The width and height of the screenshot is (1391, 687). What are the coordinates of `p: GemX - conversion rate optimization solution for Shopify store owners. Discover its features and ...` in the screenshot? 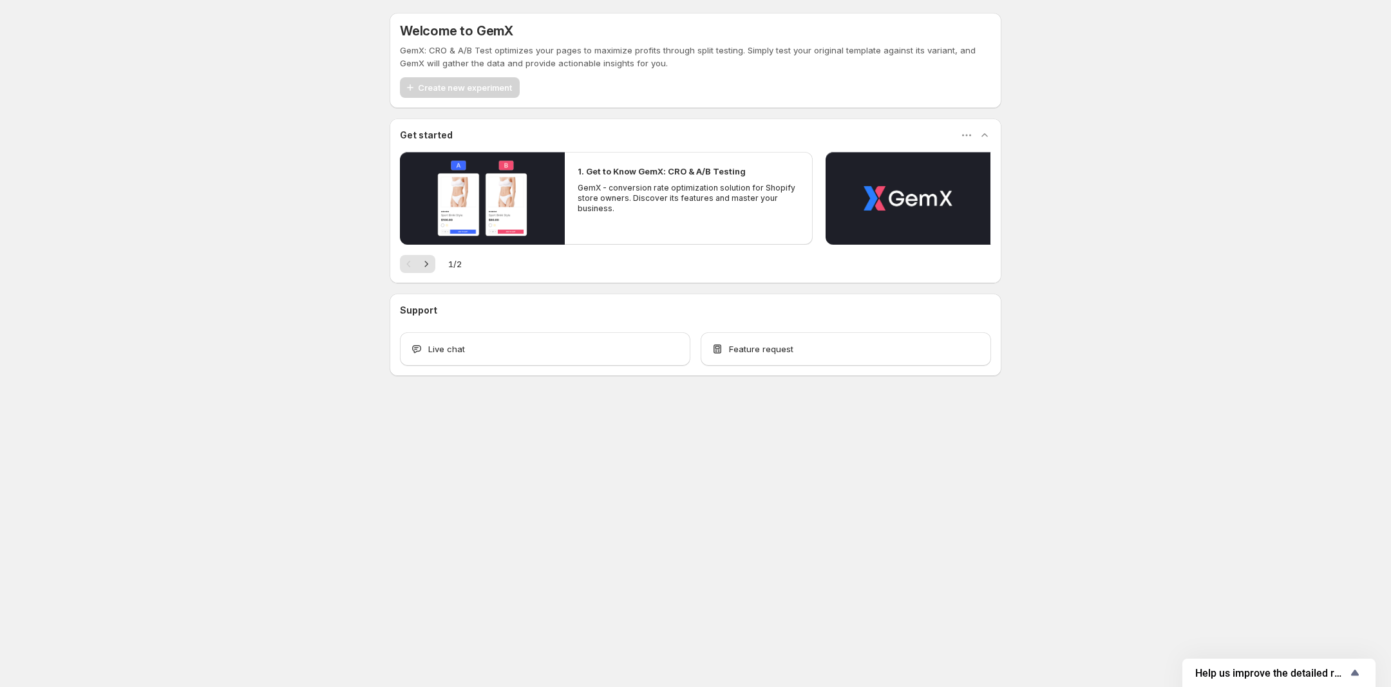 It's located at (688, 198).